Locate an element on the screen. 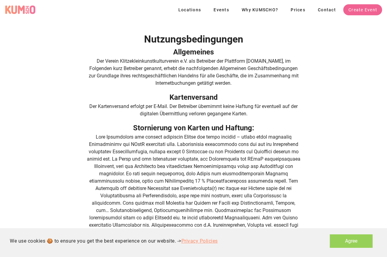 The height and width of the screenshot is (257, 387). a: KUMSCHO Logo is located at coordinates (21, 10).